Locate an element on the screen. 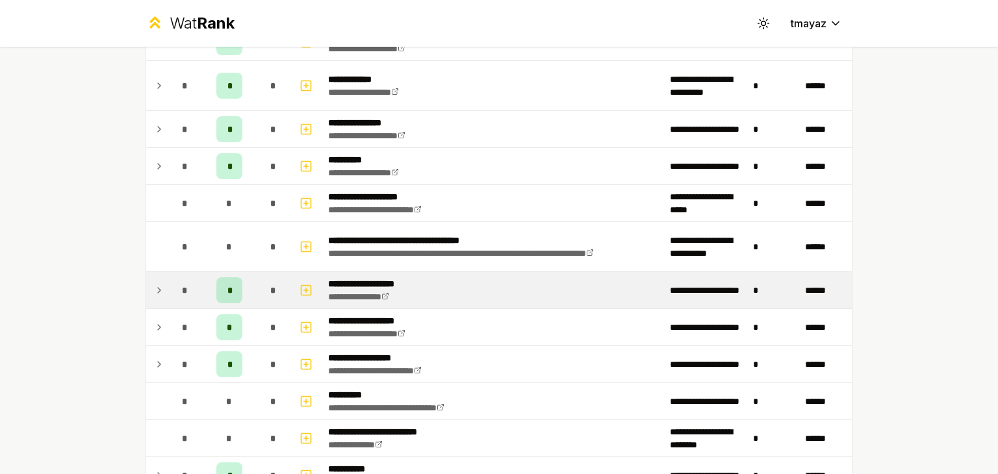 The height and width of the screenshot is (474, 998). span: Rank is located at coordinates (216, 23).